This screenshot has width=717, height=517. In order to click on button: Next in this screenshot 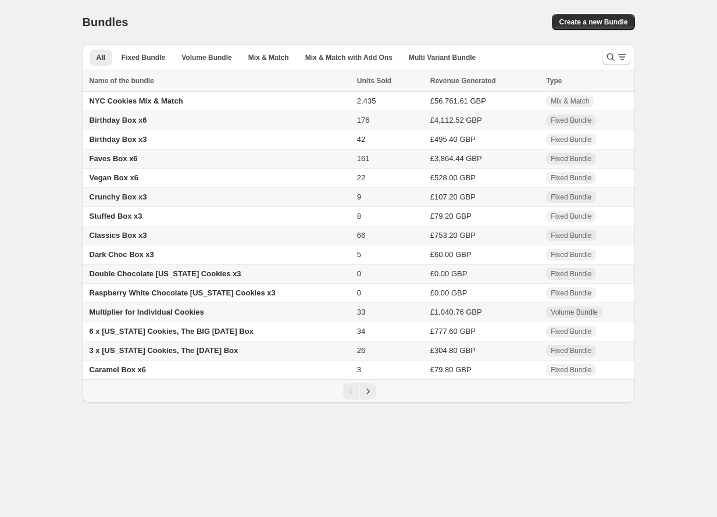, I will do `click(368, 392)`.